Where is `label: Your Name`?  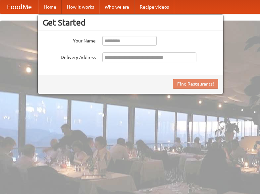
label: Your Name is located at coordinates (69, 40).